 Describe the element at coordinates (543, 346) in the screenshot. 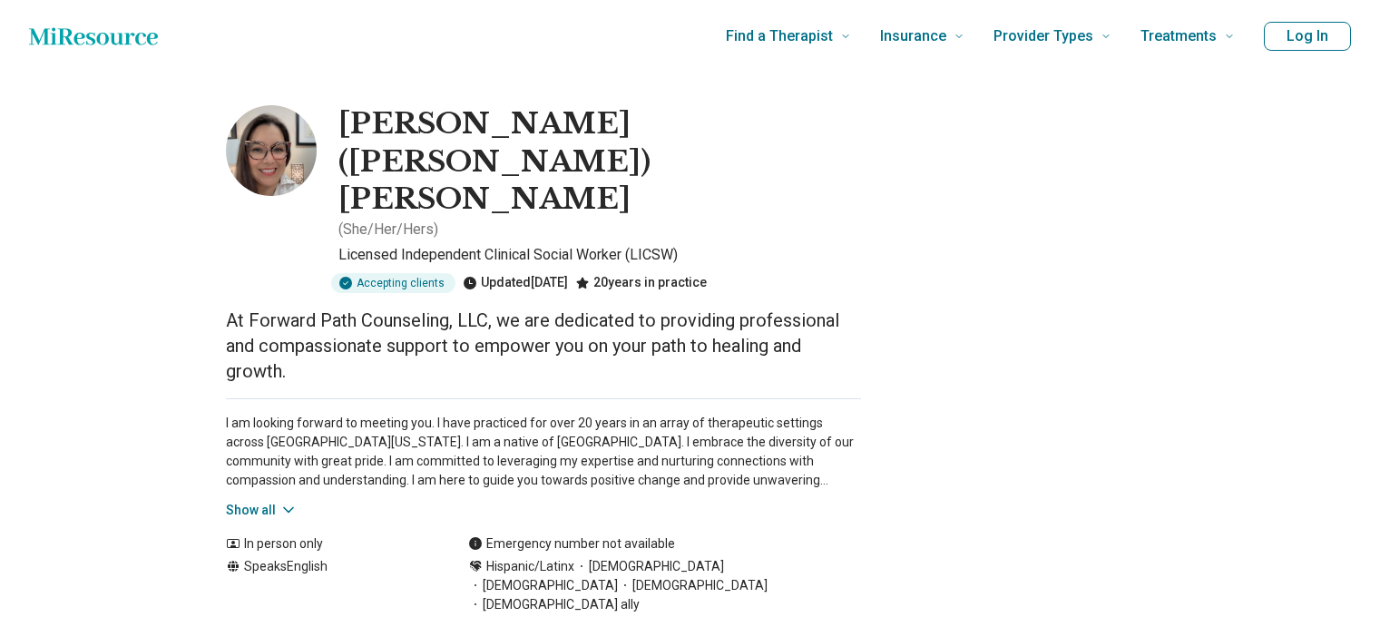

I see `p: At Forward Path Counseling, LLC, we are dedicated to providing professional and compassionate sup...` at that location.